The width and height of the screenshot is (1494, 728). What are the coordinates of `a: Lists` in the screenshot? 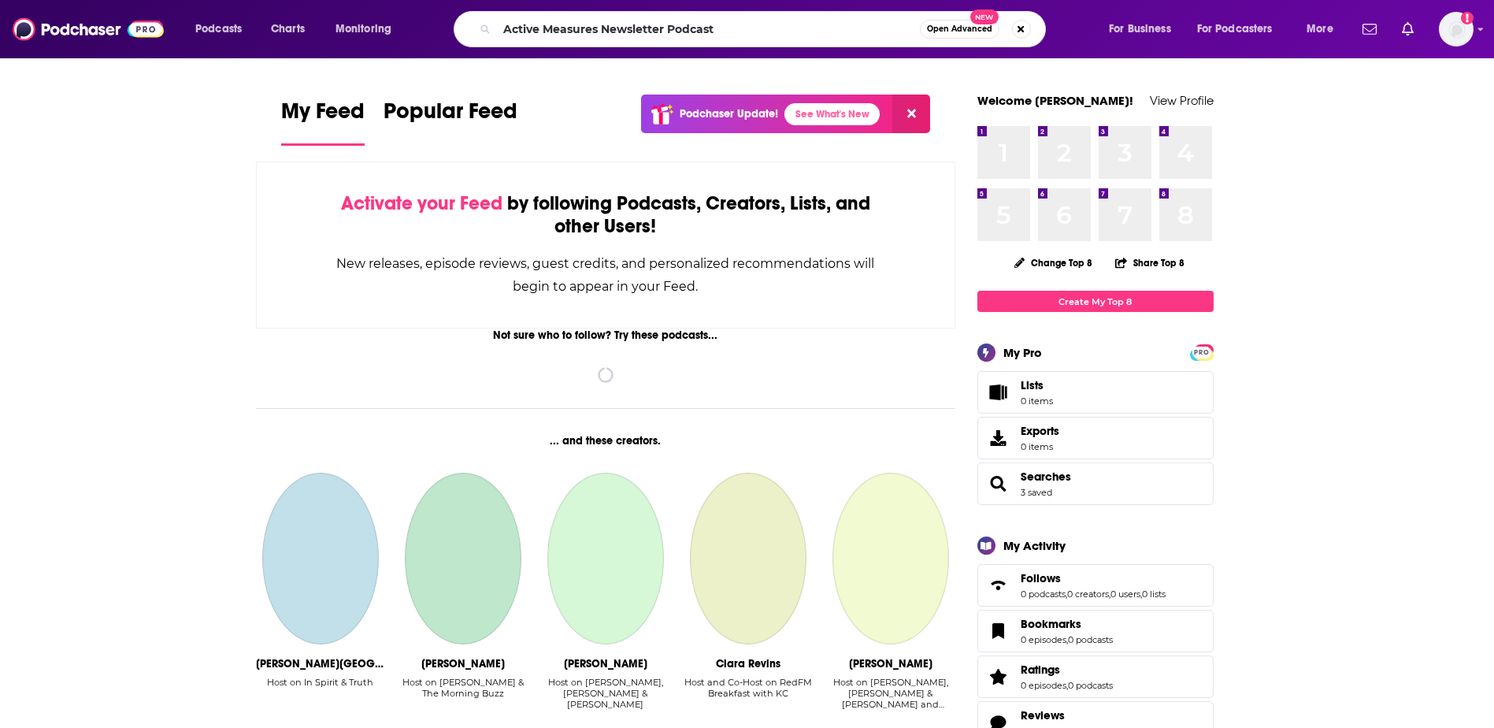 It's located at (1096, 392).